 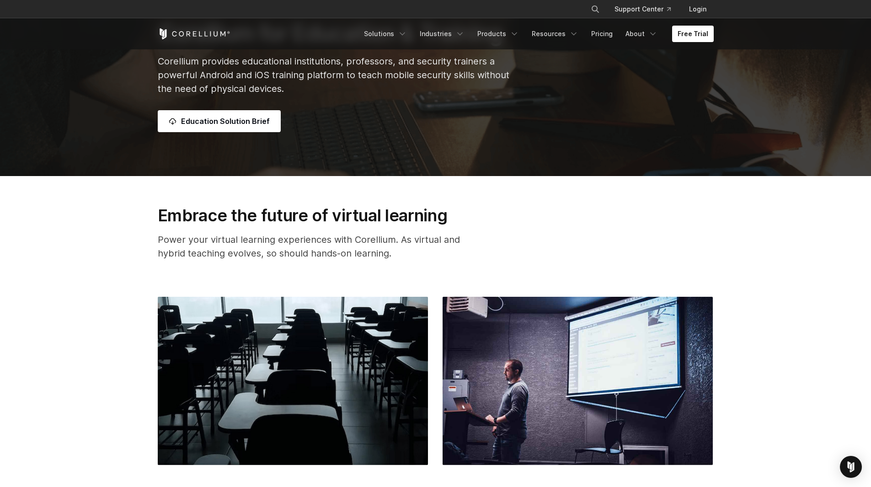 I want to click on p: Power your virtual learning experiences with Corellium. As virtual and hybrid teaching evolves, s..., so click(x=314, y=246).